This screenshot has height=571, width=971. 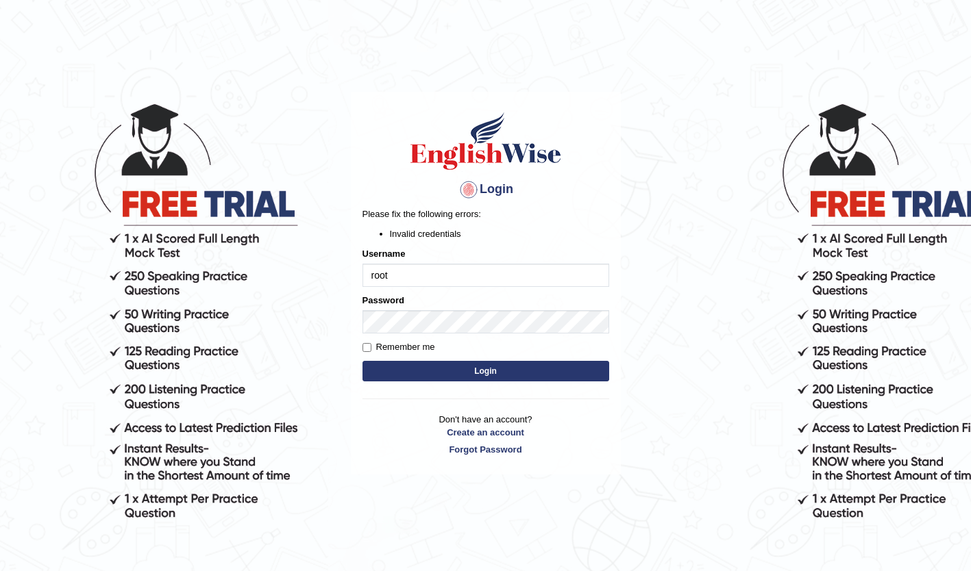 What do you see at coordinates (486, 432) in the screenshot?
I see `a: Create an account` at bounding box center [486, 432].